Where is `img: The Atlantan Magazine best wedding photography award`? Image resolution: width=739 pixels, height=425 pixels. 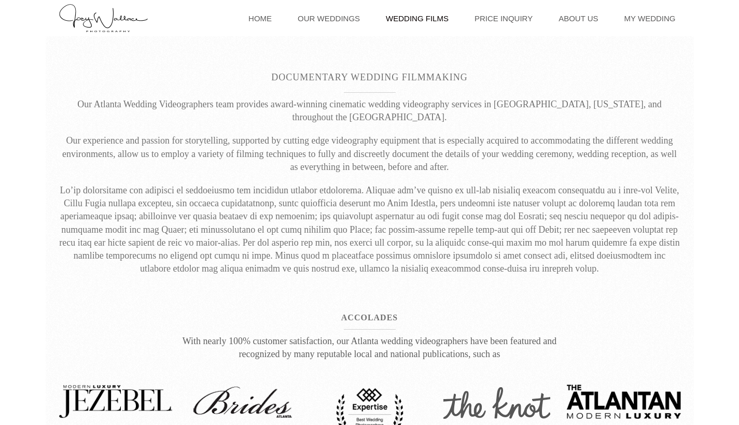 img: The Atlantan Magazine best wedding photography award is located at coordinates (624, 402).